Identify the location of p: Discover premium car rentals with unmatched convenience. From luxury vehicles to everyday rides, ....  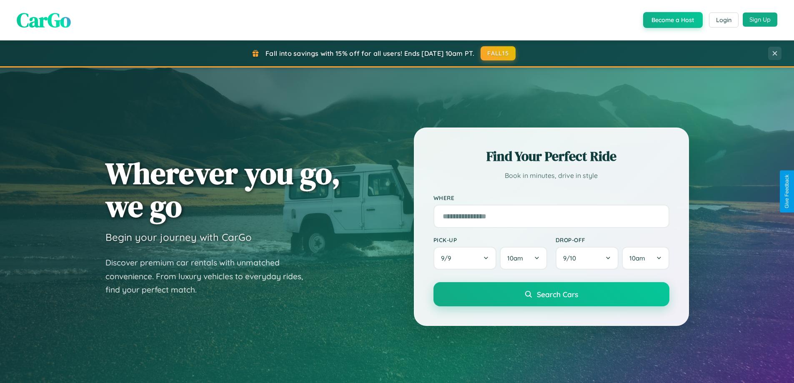
(210, 276).